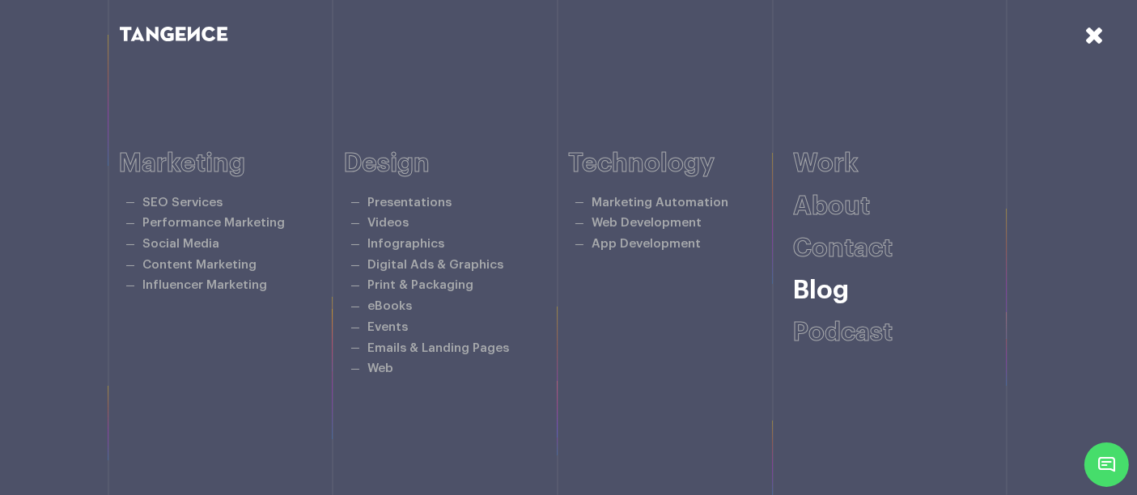 The width and height of the screenshot is (1137, 495). I want to click on a: Infographics, so click(405, 243).